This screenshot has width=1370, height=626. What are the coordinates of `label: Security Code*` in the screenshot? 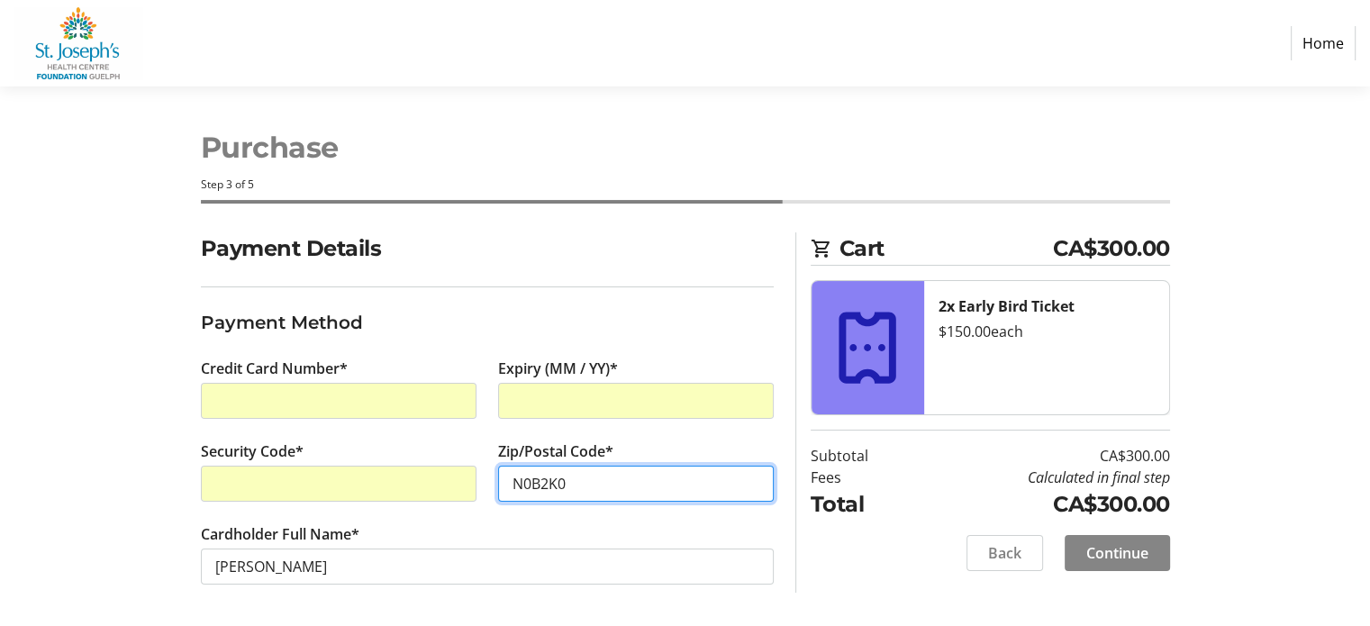 It's located at (252, 451).